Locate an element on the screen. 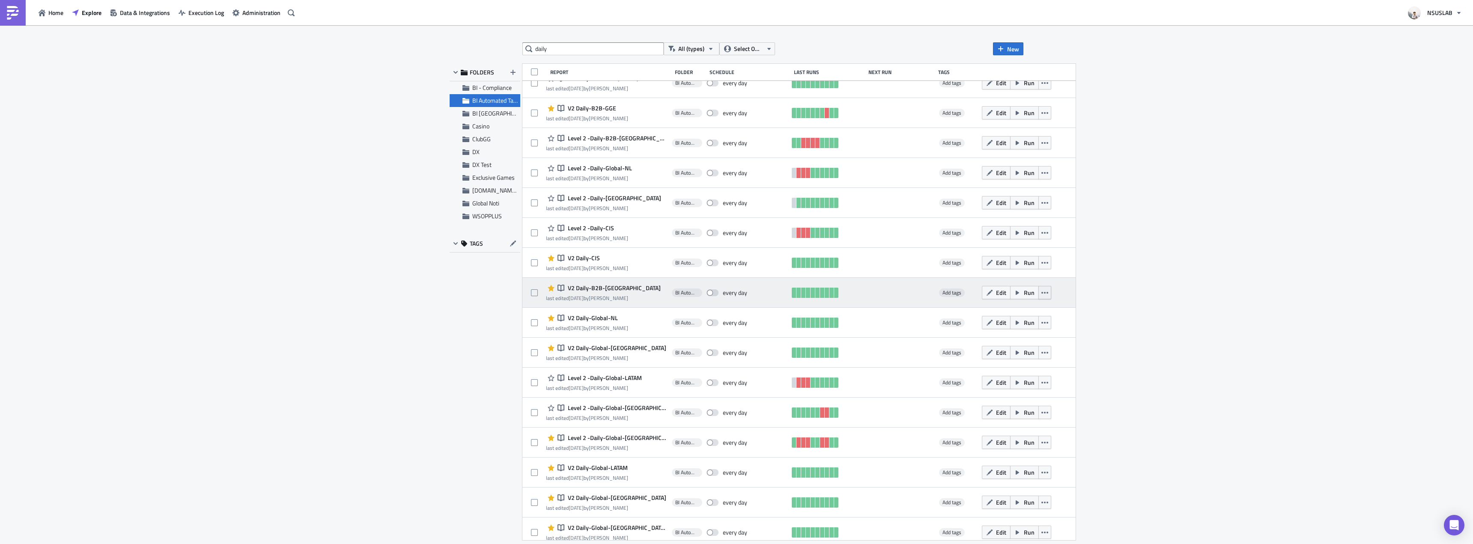 The image size is (1473, 544). img: PushMetrics is located at coordinates (13, 13).